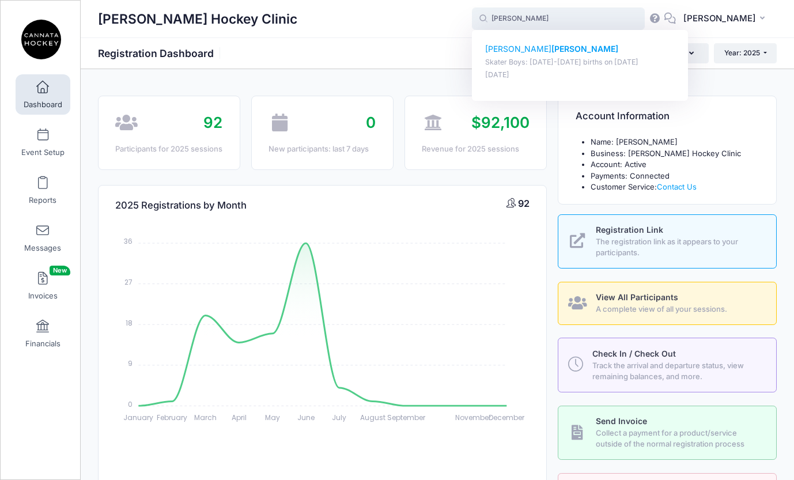 The image size is (794, 480). Describe the element at coordinates (473, 417) in the screenshot. I see `tspan: November` at that location.